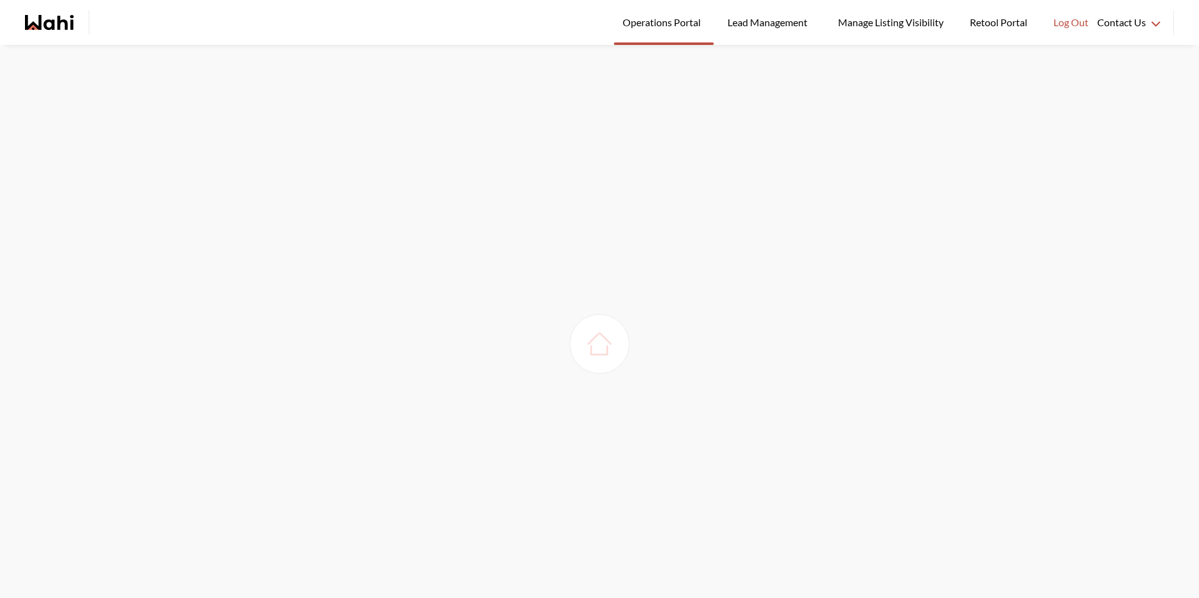 The width and height of the screenshot is (1199, 598). Describe the element at coordinates (770, 22) in the screenshot. I see `span: Lead Management` at that location.